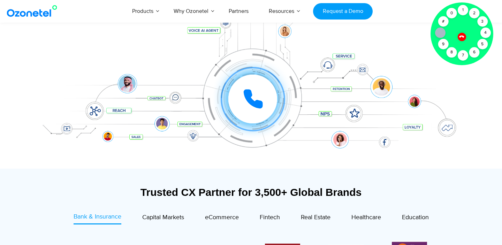  Describe the element at coordinates (316, 218) in the screenshot. I see `a: Real Estate` at that location.